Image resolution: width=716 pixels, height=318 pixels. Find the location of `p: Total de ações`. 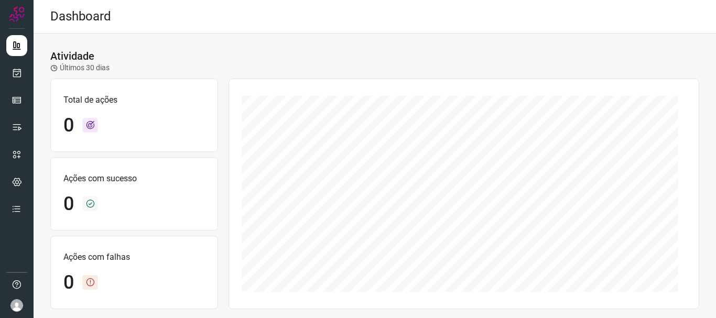

p: Total de ações is located at coordinates (134, 100).